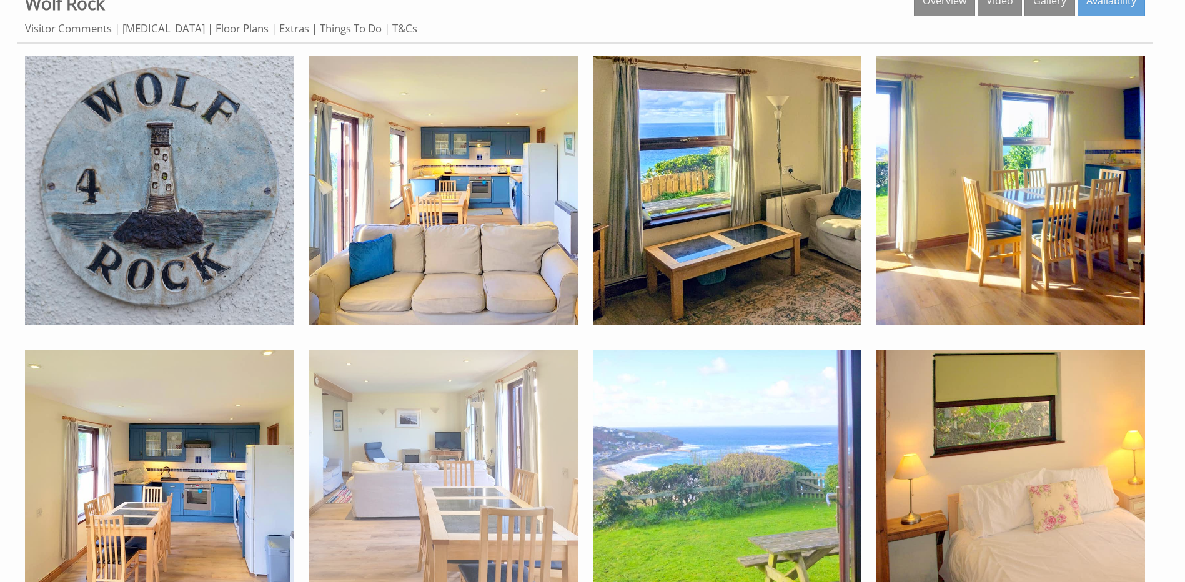 The width and height of the screenshot is (1185, 582). Describe the element at coordinates (443, 190) in the screenshot. I see `img: Open Plan Area` at that location.